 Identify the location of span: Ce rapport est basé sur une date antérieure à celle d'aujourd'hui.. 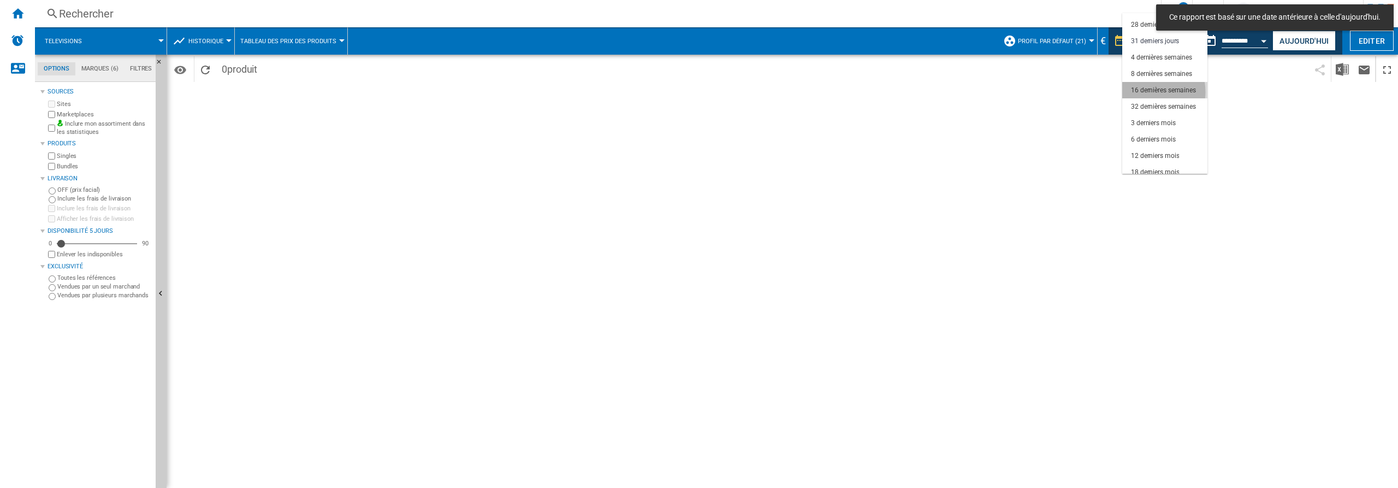
(1275, 17).